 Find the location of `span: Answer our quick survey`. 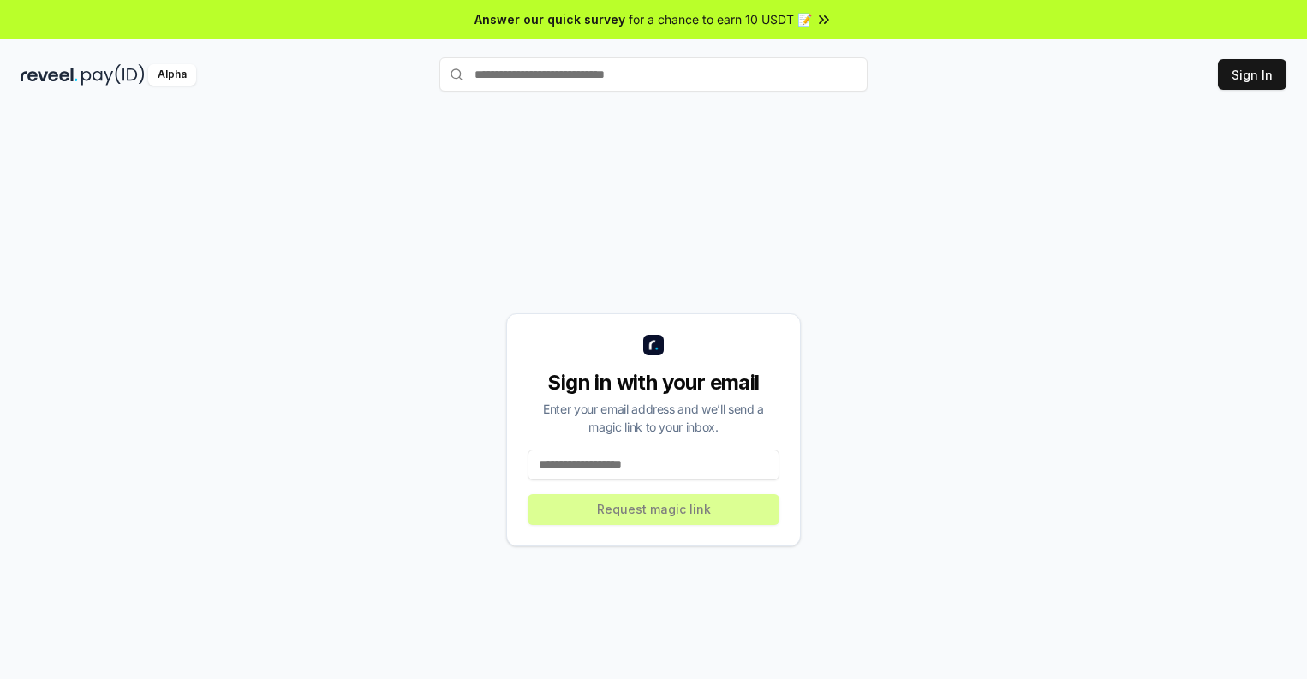

span: Answer our quick survey is located at coordinates (550, 19).